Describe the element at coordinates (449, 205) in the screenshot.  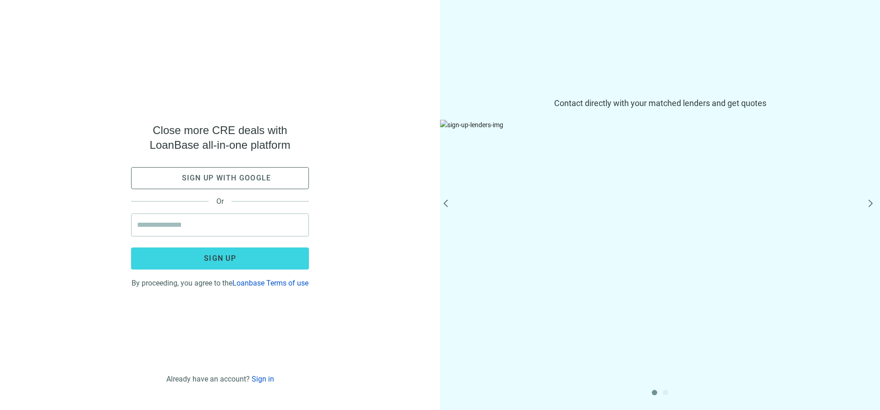
I see `button: prev` at that location.